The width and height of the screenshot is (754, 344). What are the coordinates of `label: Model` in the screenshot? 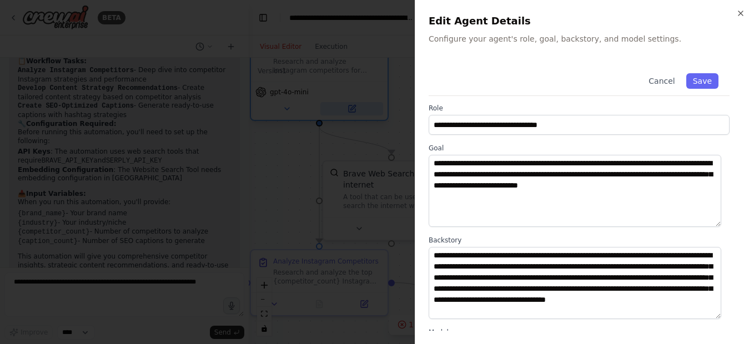 It's located at (579, 333).